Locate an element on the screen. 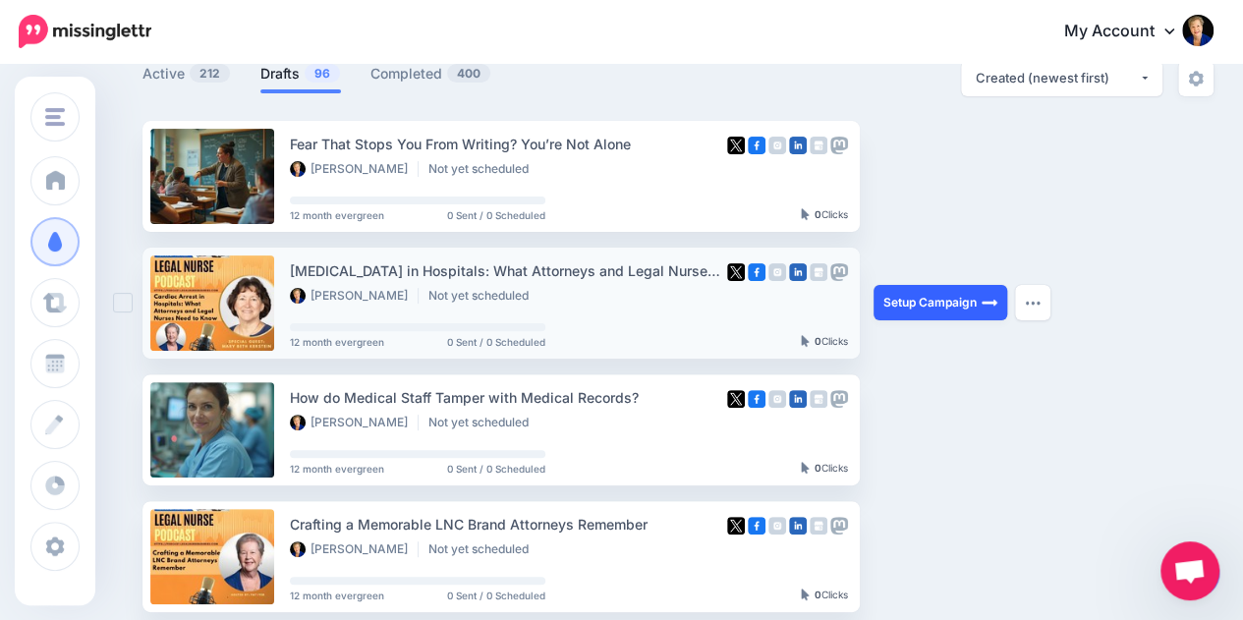 The height and width of the screenshot is (620, 1243). img: settings-grey.png is located at coordinates (1196, 79).